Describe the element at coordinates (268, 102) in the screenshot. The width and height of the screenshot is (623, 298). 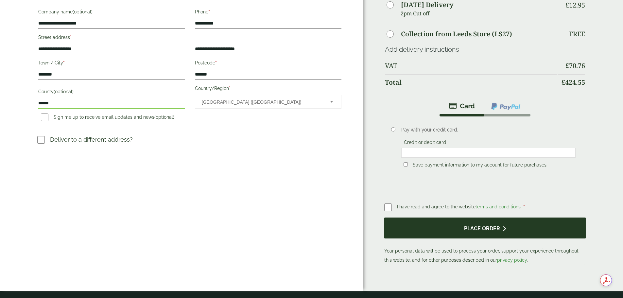
I see `span: Country/Region` at that location.